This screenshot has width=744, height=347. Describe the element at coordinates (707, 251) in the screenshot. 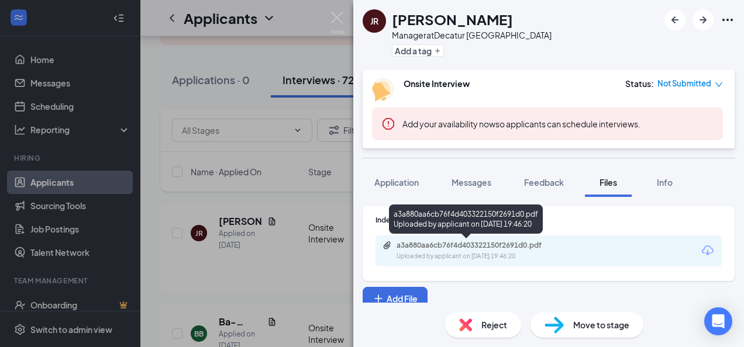

I see `svg: Download` at that location.